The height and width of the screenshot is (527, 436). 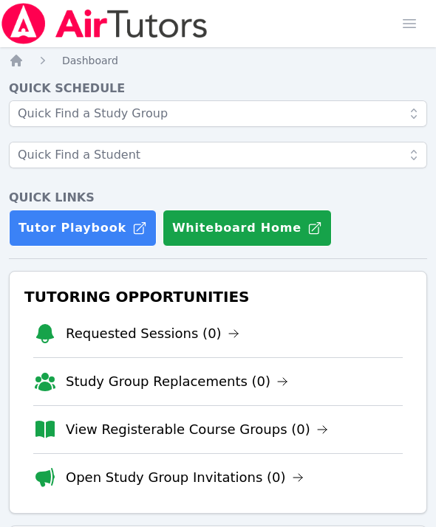 What do you see at coordinates (218, 198) in the screenshot?
I see `h4: Quick Links` at bounding box center [218, 198].